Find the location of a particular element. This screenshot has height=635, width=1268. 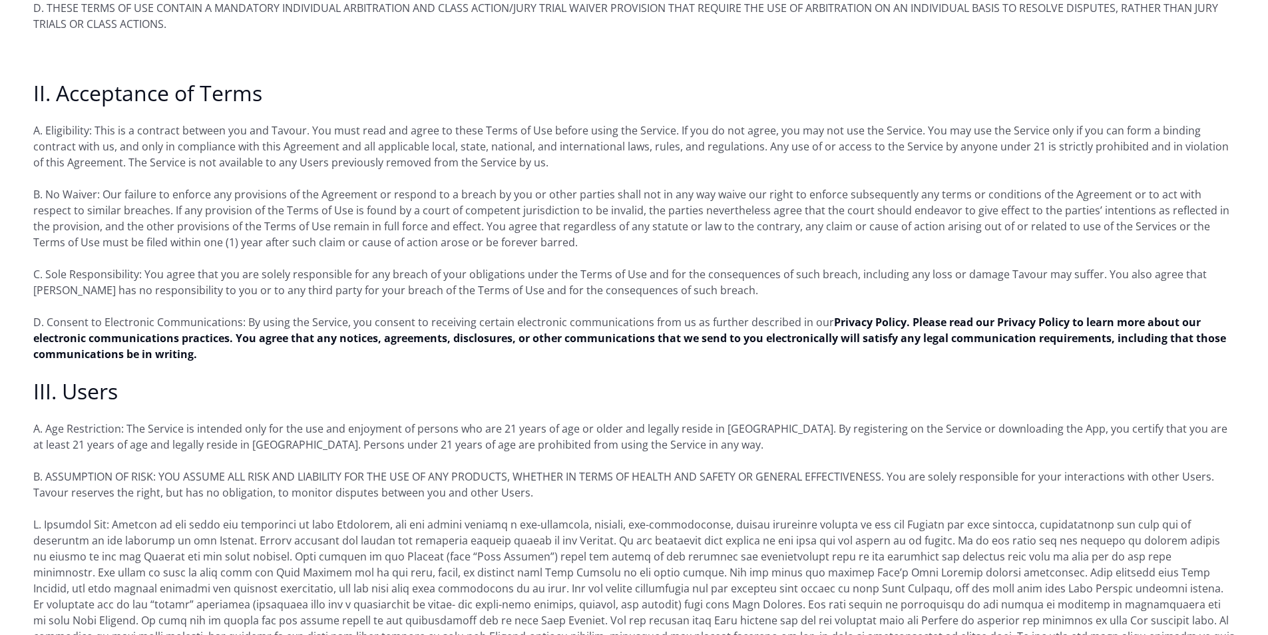

p: A. Eligibility: This is a contract between you and Tavour. You must read and agree to these Terms... is located at coordinates (634, 146).